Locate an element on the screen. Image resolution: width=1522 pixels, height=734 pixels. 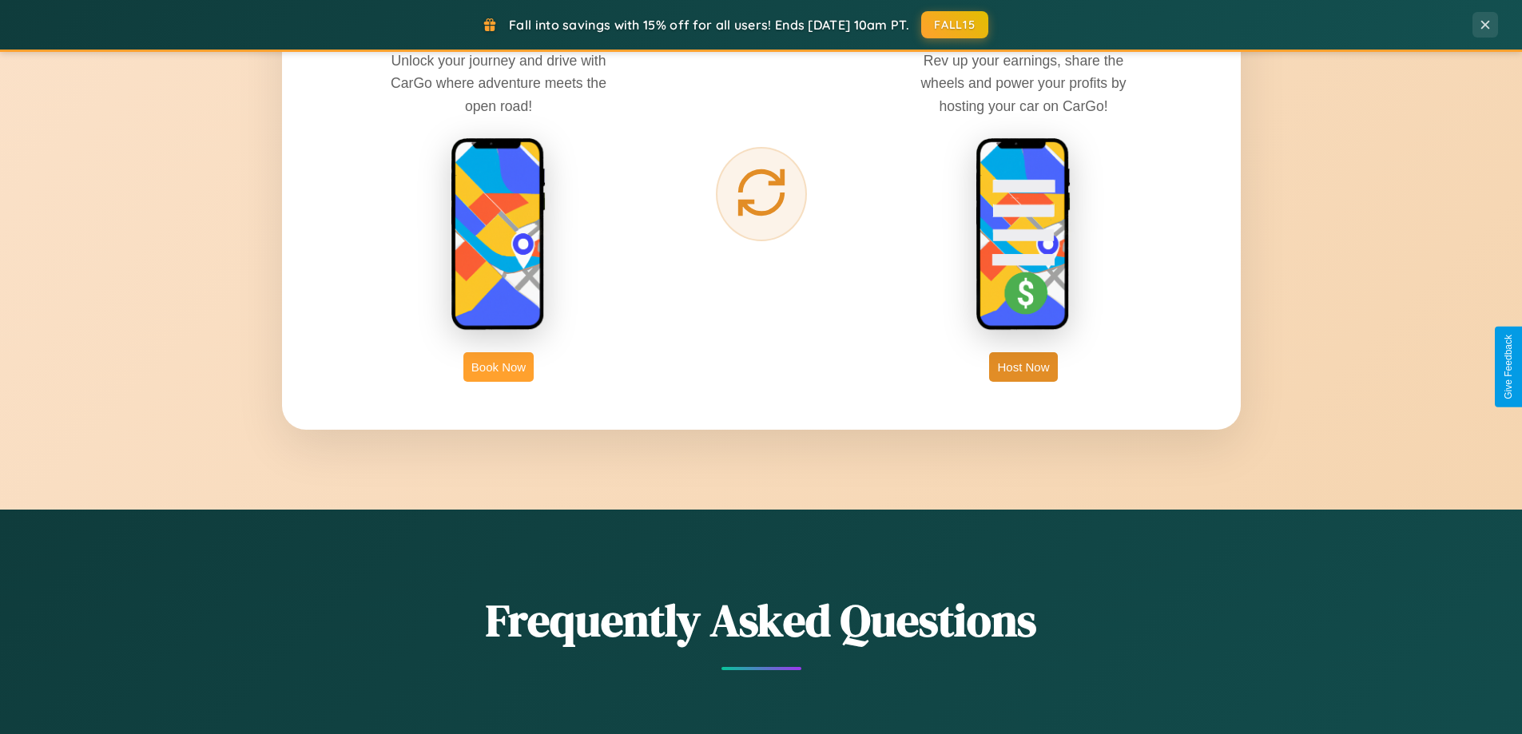
button: FALL15 is located at coordinates (954, 25).